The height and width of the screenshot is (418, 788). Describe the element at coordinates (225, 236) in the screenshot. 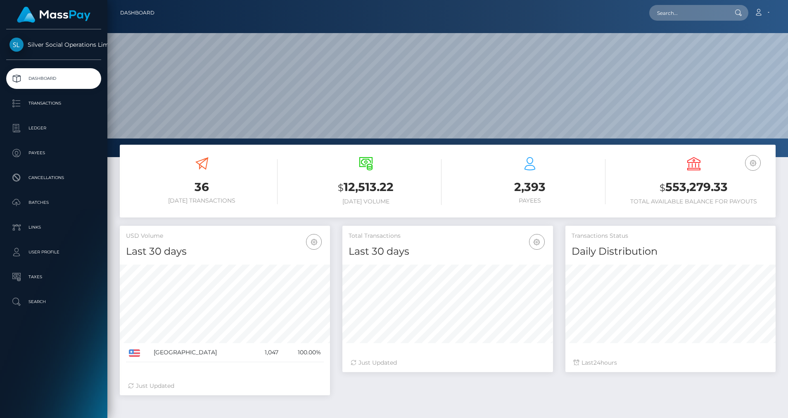

I see `h5: USD Volume` at that location.